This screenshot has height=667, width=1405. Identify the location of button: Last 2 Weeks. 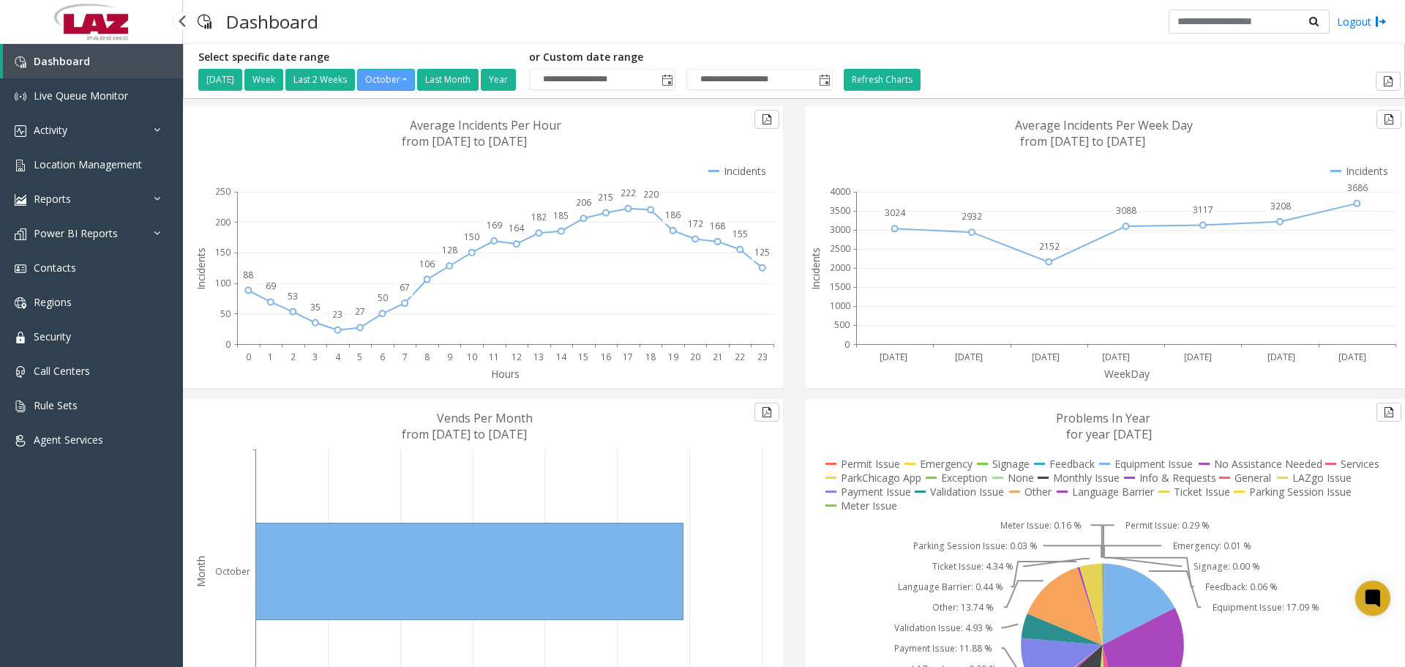
(320, 80).